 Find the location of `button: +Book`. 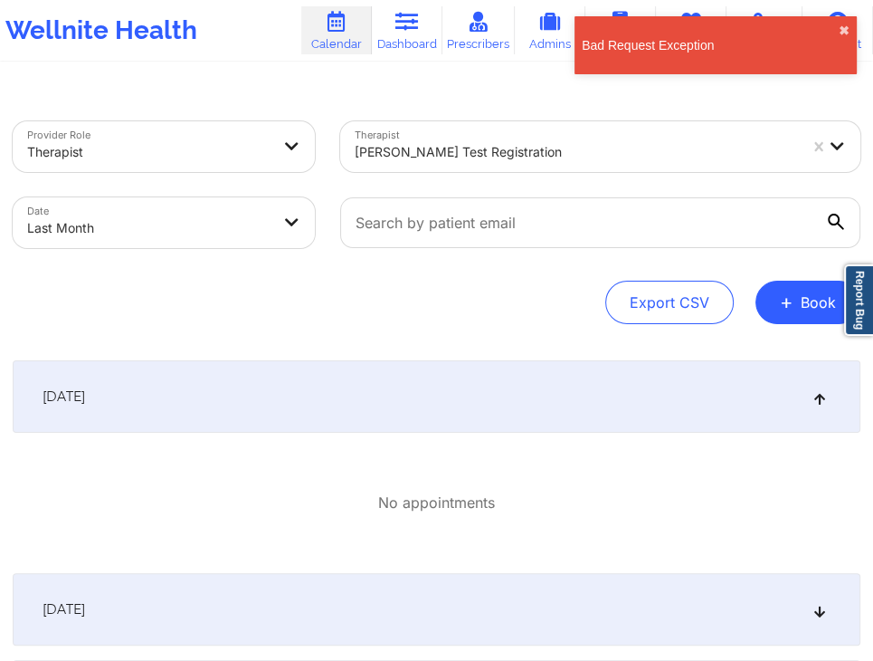

button: +Book is located at coordinates (808, 302).